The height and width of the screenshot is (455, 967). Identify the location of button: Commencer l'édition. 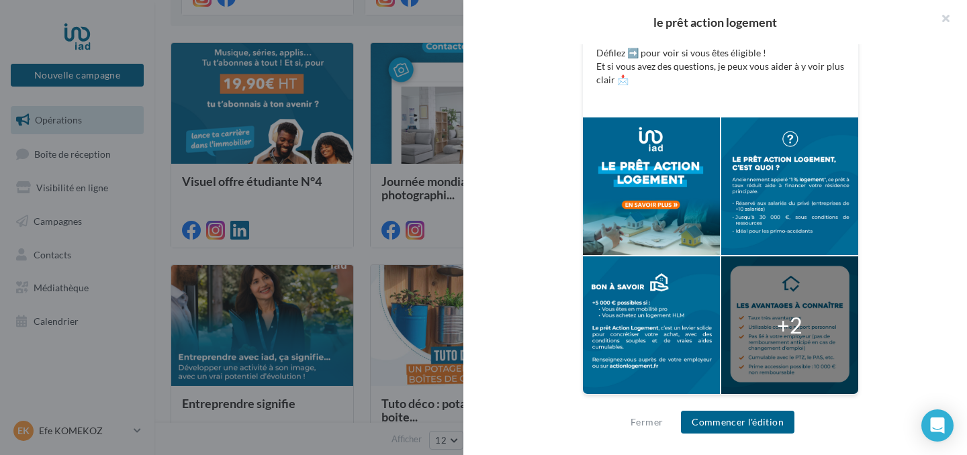
(737, 422).